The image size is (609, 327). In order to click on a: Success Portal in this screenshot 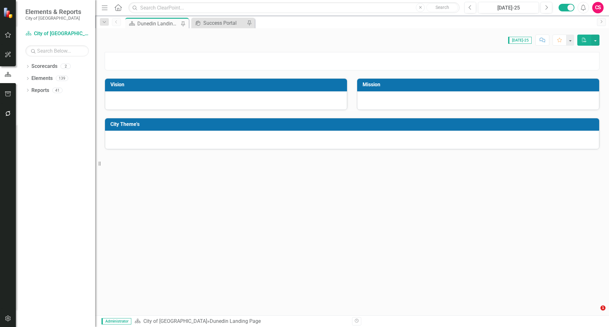, I will do `click(219, 23)`.